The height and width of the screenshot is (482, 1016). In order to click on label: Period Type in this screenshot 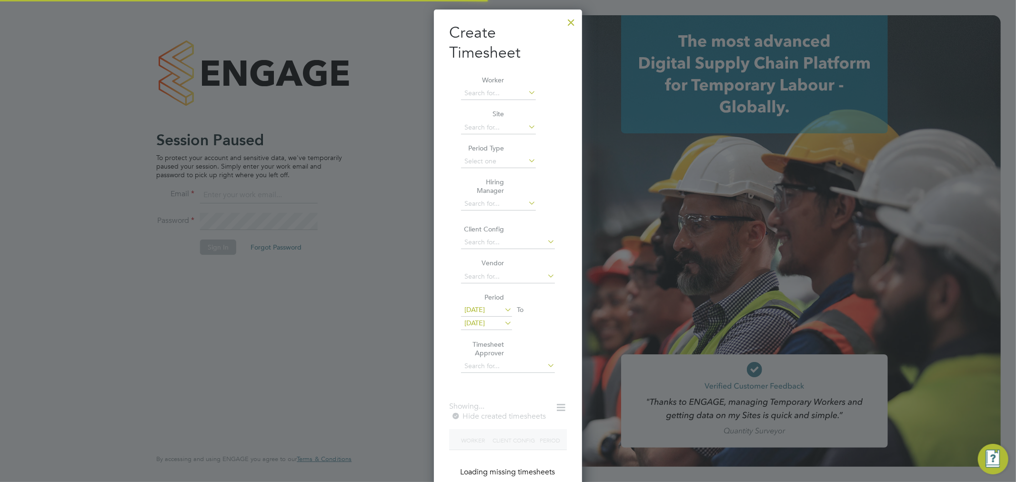, I will do `click(482, 148)`.